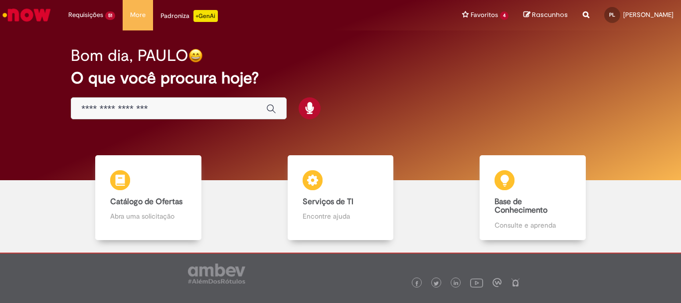 The width and height of the screenshot is (681, 303). Describe the element at coordinates (545, 15) in the screenshot. I see `a: Rascunhos` at that location.